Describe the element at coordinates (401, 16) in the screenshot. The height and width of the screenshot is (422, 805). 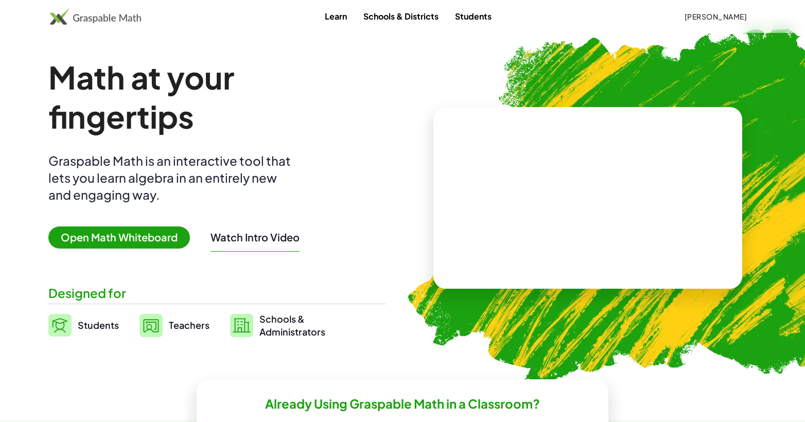
I see `a: Schools & Districts` at that location.